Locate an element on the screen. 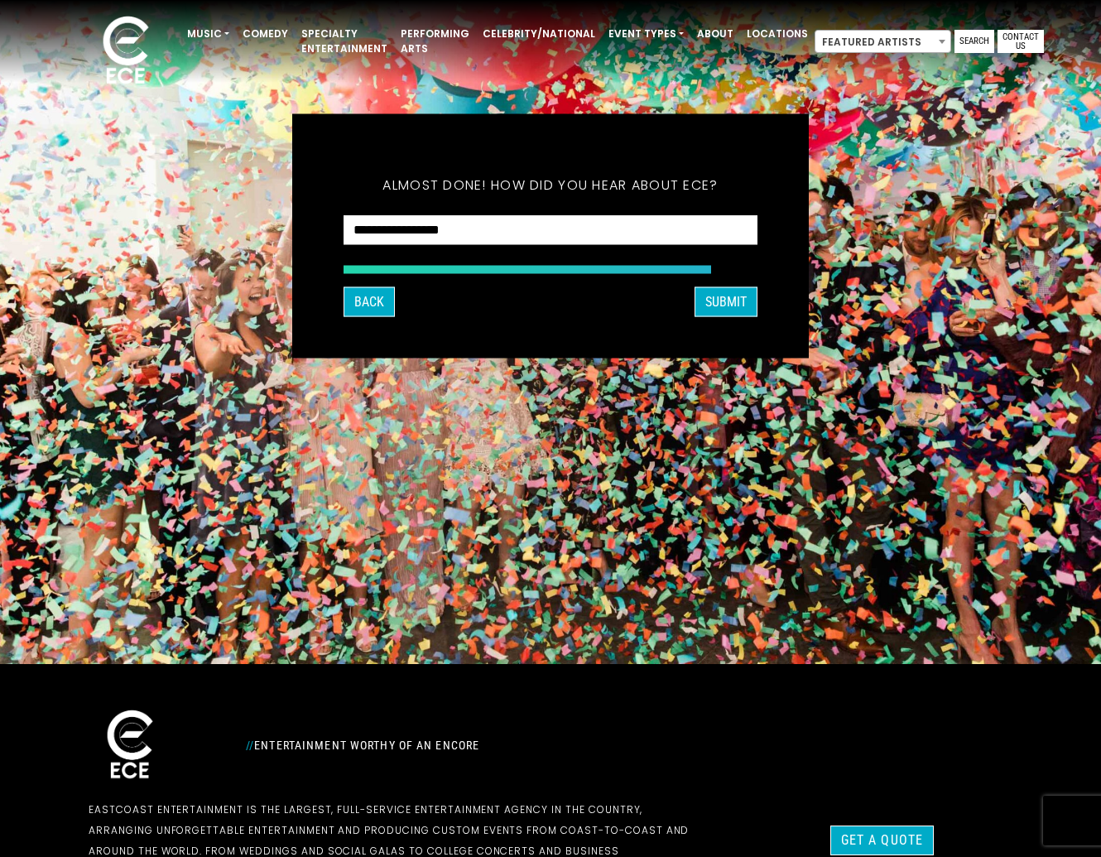 Image resolution: width=1101 pixels, height=857 pixels. a: Locations is located at coordinates (778, 34).